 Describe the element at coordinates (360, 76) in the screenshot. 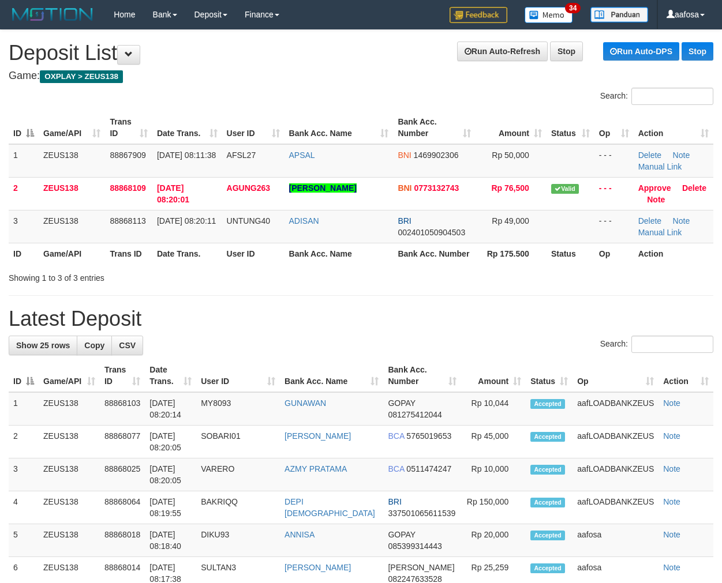

I see `h4: Game:` at that location.